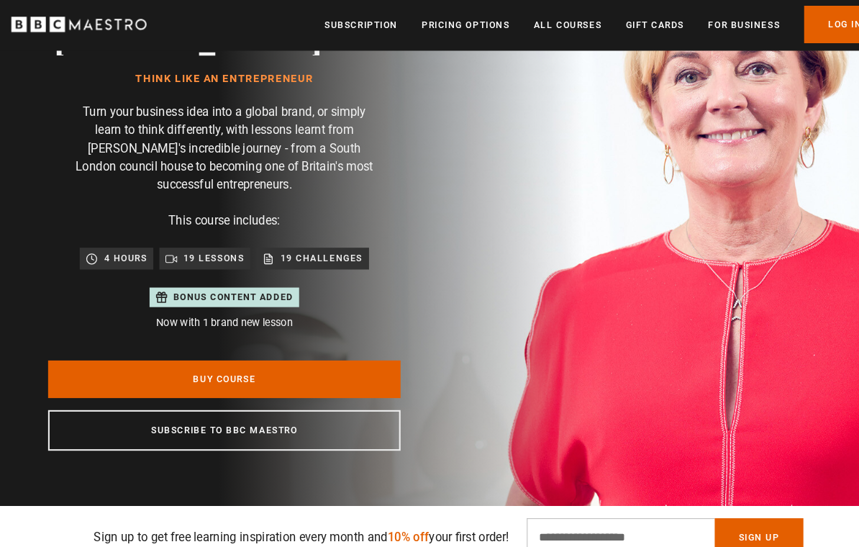 The height and width of the screenshot is (547, 859). Describe the element at coordinates (289, 517) in the screenshot. I see `p: Sign up to get free learning inspiration every month and your first order!` at that location.